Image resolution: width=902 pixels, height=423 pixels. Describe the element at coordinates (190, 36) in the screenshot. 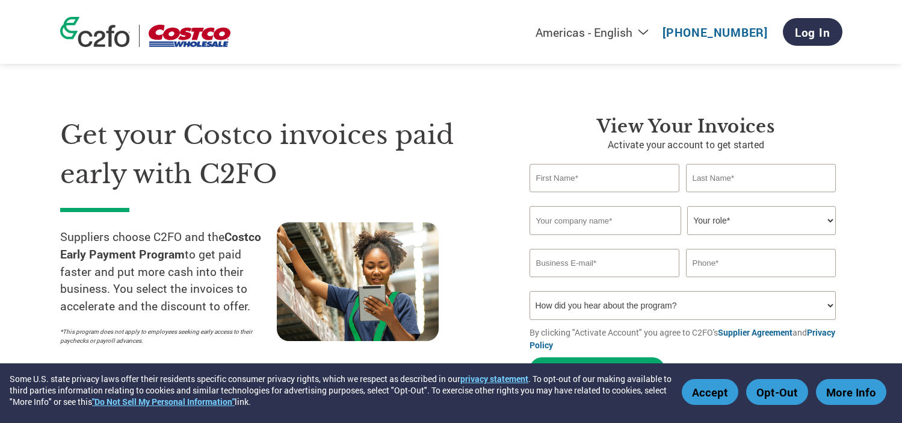

I see `img: Costco` at that location.